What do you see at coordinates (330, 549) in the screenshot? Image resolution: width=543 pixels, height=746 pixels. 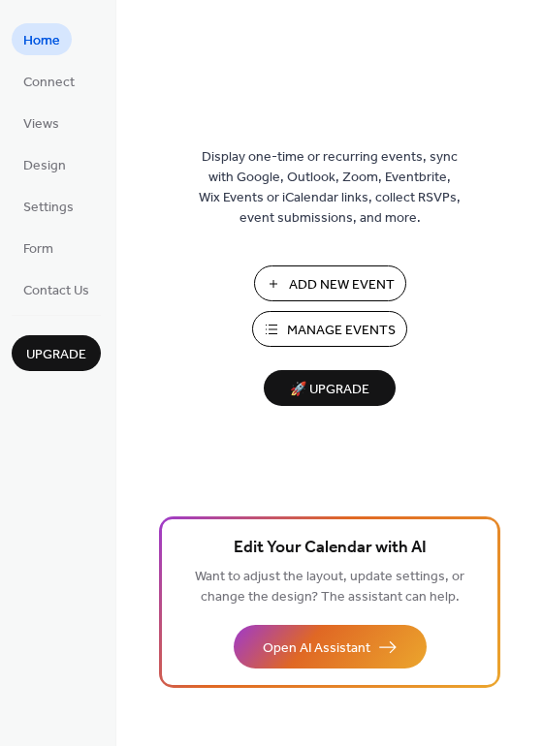 I see `span: Edit Your Calendar with AI` at bounding box center [330, 549].